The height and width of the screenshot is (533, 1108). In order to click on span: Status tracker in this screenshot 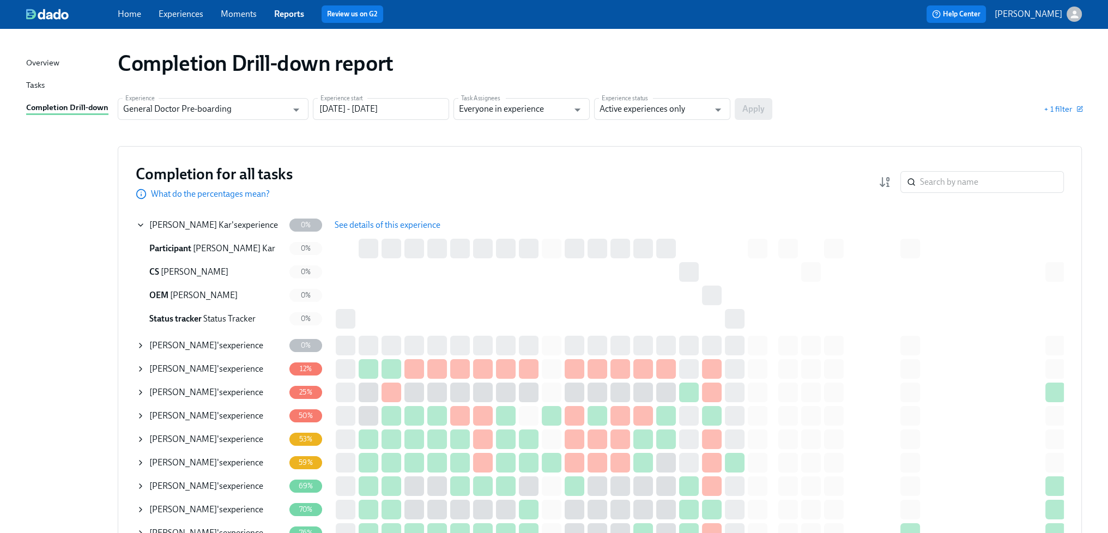, I will do `click(176, 318)`.